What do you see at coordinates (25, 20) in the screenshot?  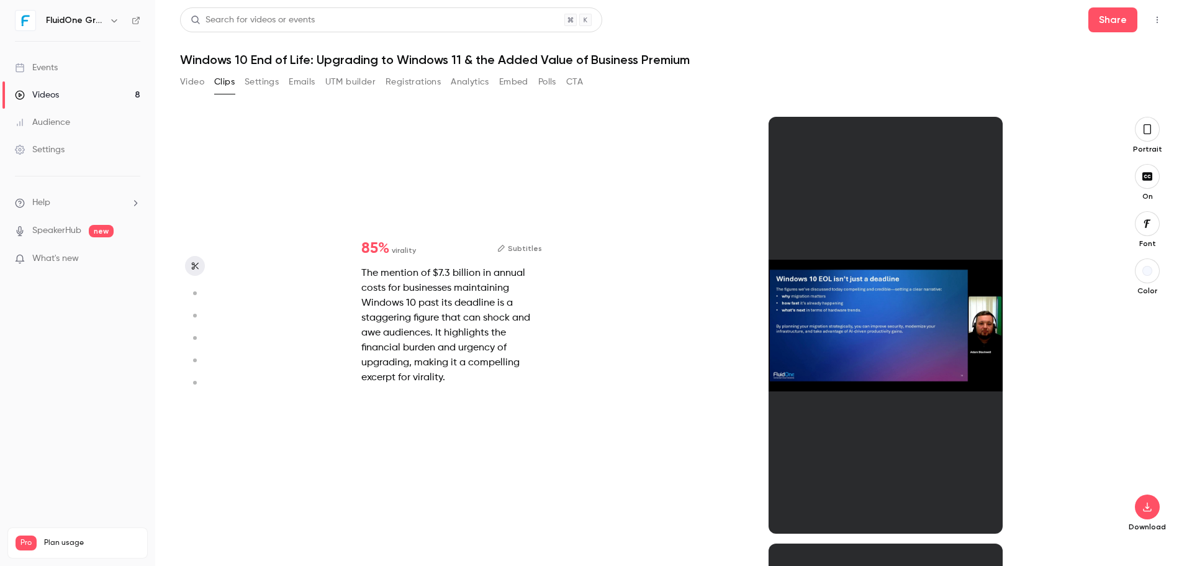 I see `img: FluidOne Group` at bounding box center [25, 20].